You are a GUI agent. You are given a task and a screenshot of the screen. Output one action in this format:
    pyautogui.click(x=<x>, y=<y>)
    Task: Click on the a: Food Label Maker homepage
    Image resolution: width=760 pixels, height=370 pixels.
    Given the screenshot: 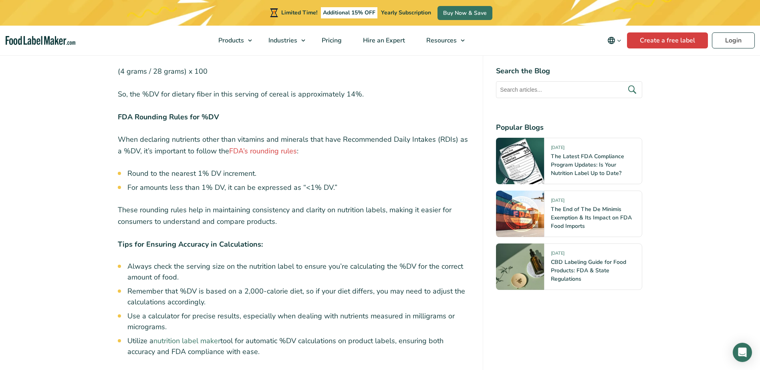 What is the action you would take?
    pyautogui.click(x=40, y=40)
    